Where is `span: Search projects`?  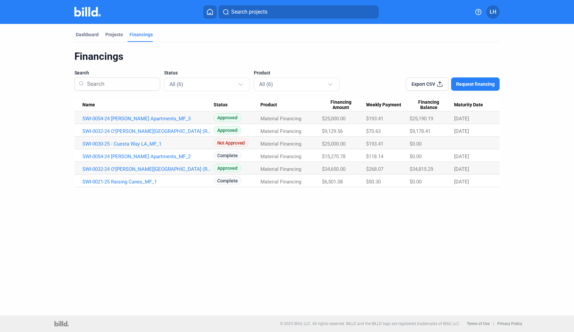 span: Search projects is located at coordinates (249, 12).